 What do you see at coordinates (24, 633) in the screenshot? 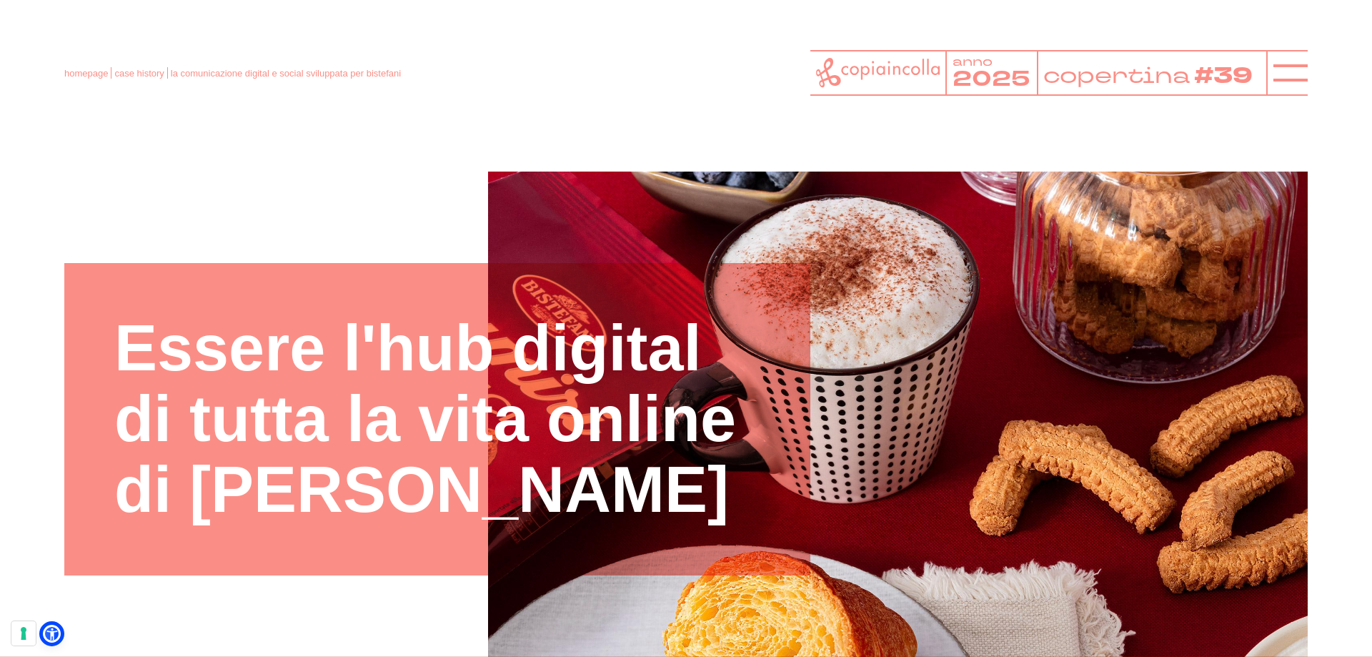
I see `button: Le tue preferenze relative al consenso per le tecnologie di tracciamento` at bounding box center [24, 633].